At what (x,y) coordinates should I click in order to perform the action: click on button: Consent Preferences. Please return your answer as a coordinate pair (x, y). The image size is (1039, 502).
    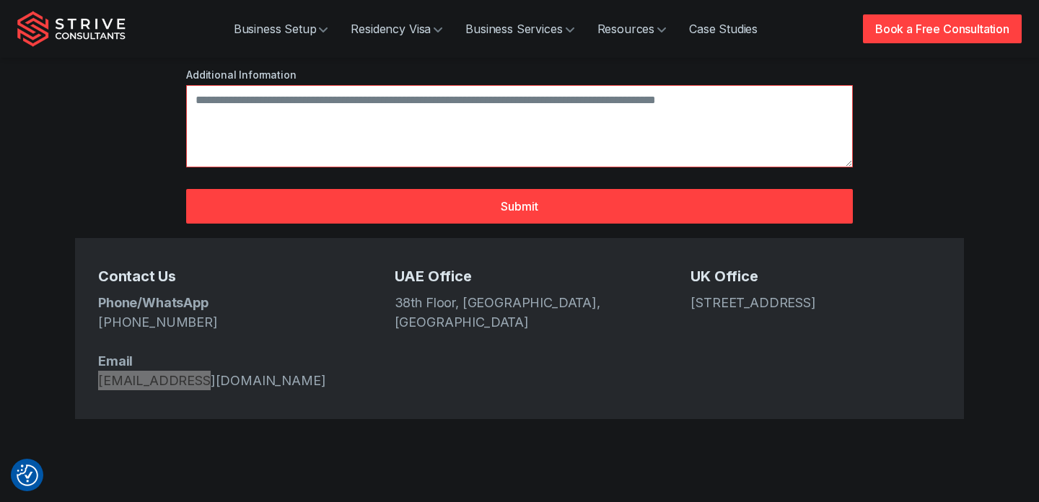
    Looking at the image, I should click on (27, 475).